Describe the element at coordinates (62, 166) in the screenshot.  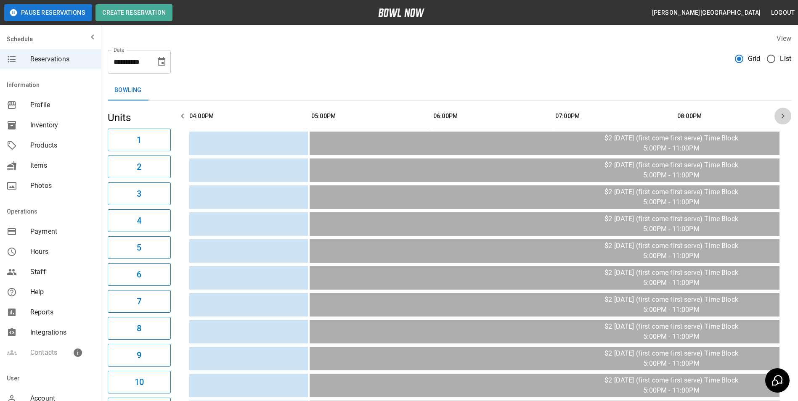
I see `span: Items` at that location.